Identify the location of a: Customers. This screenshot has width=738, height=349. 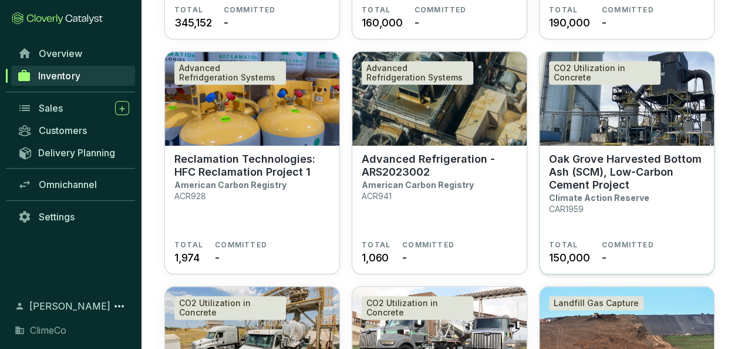
(73, 130).